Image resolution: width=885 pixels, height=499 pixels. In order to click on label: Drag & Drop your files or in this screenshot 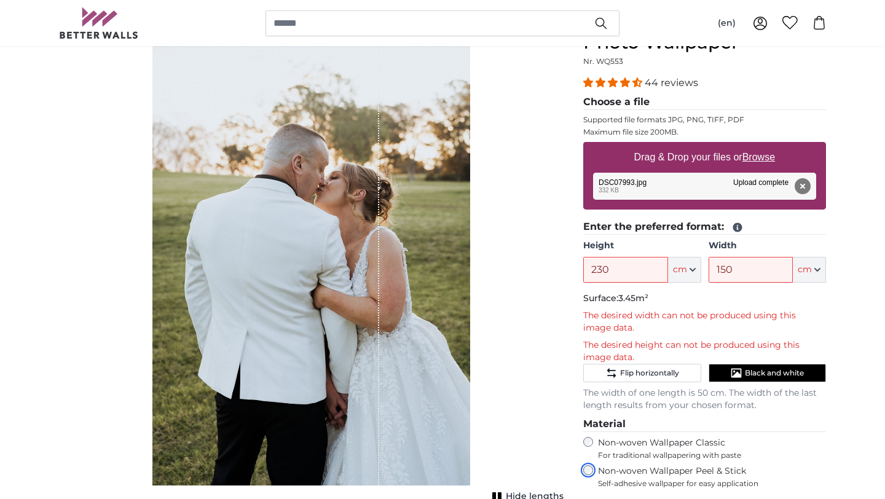, I will do `click(704, 157)`.